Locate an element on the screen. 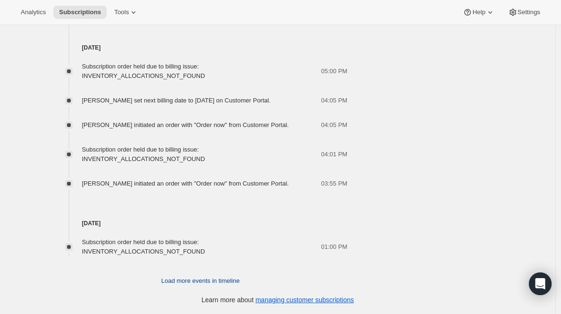 This screenshot has height=314, width=561. a: managing customer subscriptions is located at coordinates (304, 299).